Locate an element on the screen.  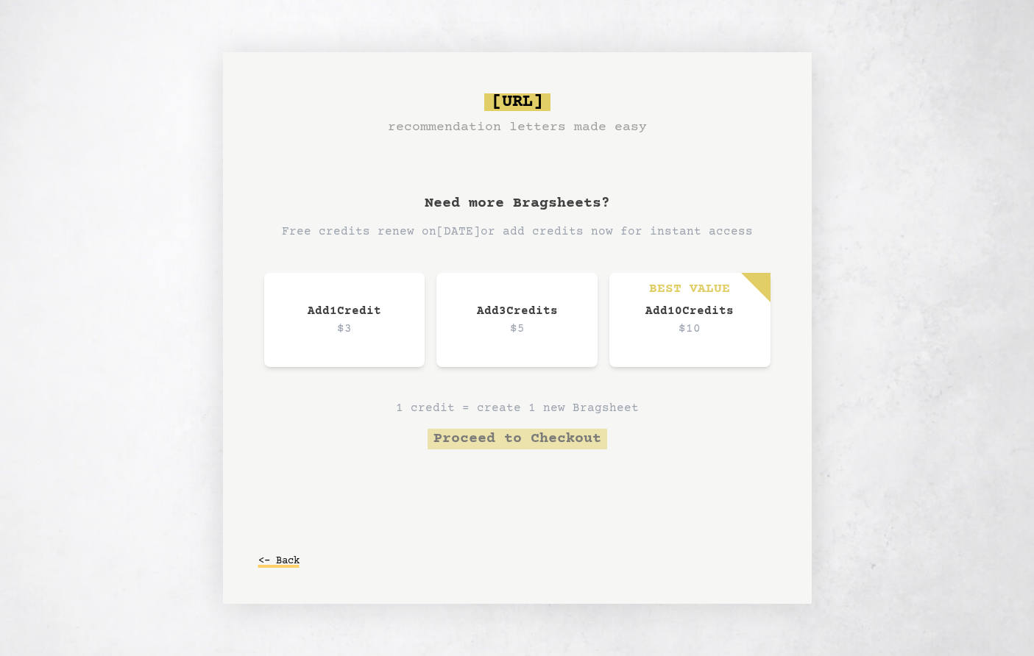
p: $10 is located at coordinates (689, 329).